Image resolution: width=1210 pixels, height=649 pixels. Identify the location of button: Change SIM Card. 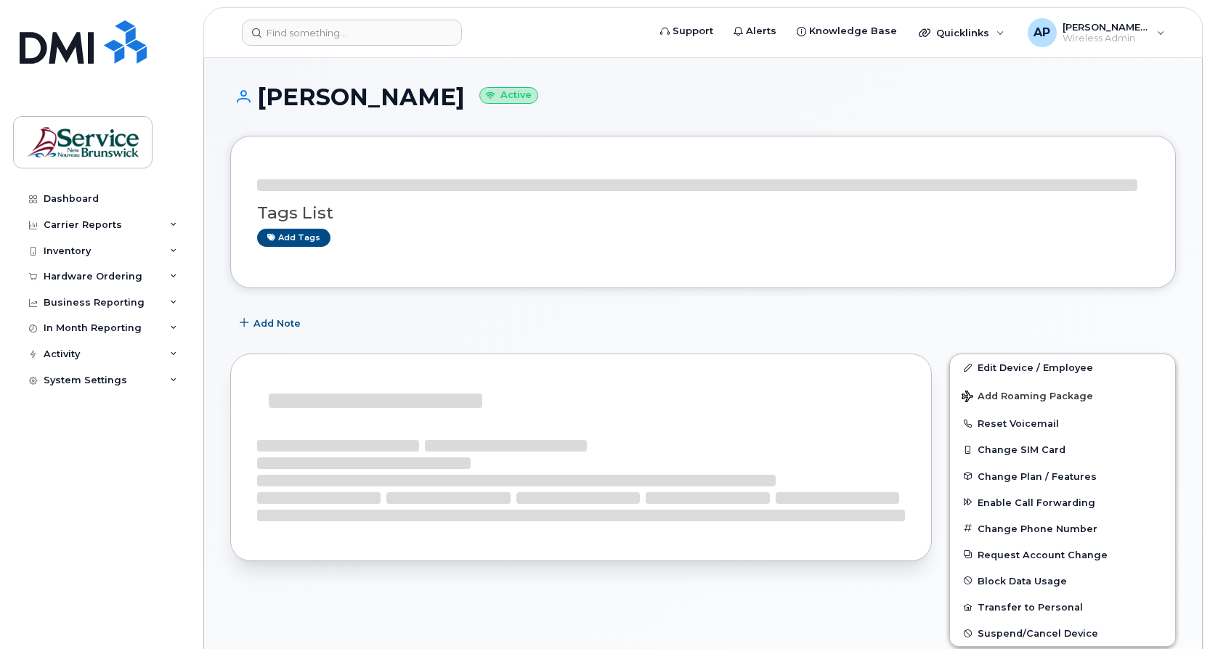
(1062, 450).